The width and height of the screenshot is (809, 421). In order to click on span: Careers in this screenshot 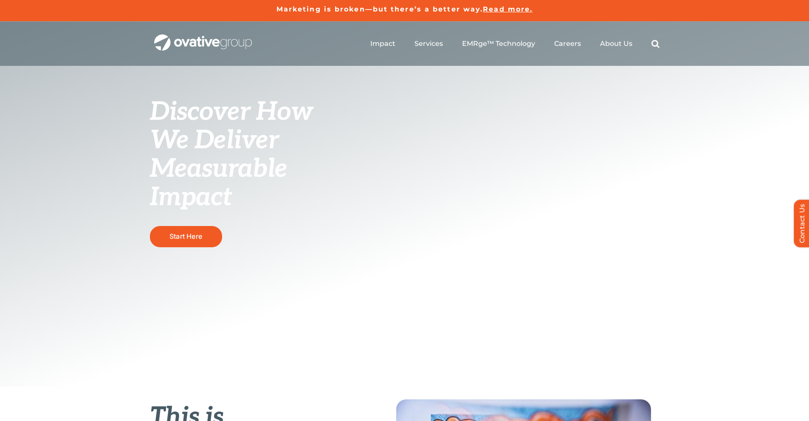, I will do `click(568, 44)`.